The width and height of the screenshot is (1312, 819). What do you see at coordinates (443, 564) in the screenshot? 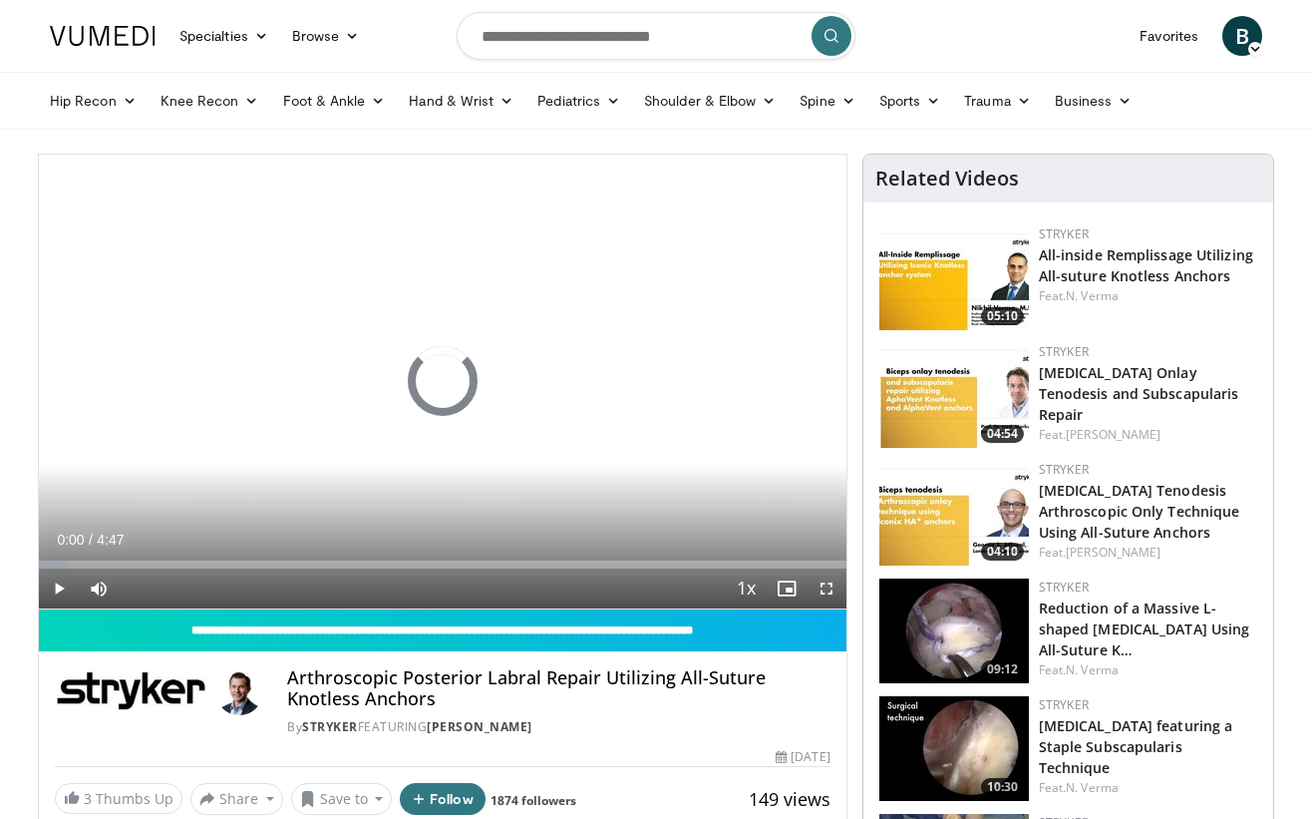
I see `div: Progress Bar` at bounding box center [443, 564].